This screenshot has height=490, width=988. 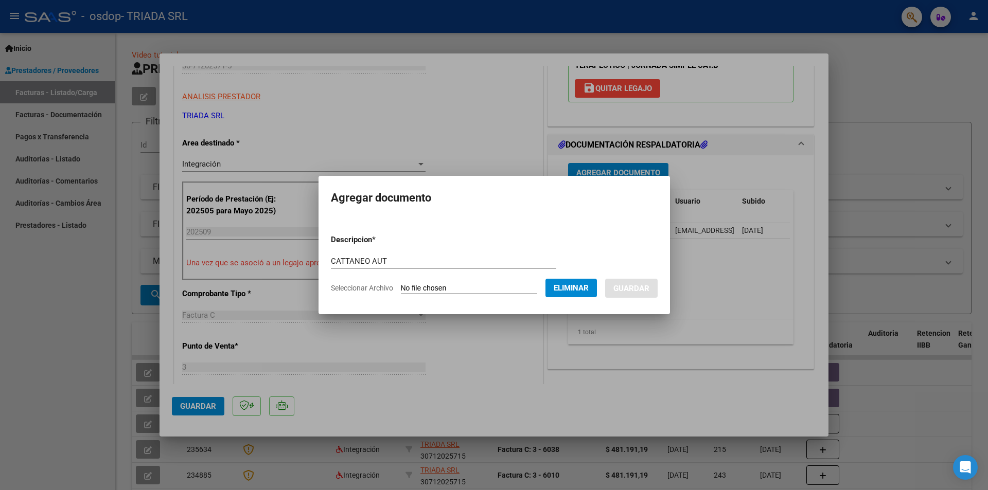 What do you see at coordinates (362, 288) in the screenshot?
I see `span: Seleccionar Archivo` at bounding box center [362, 288].